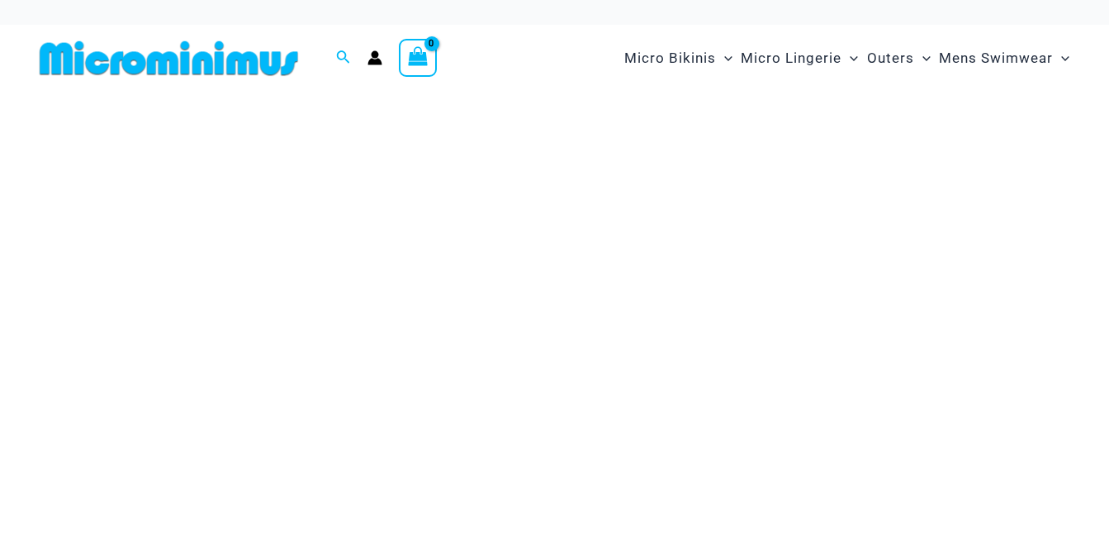 The width and height of the screenshot is (1109, 537). Describe the element at coordinates (890, 58) in the screenshot. I see `span: Outers` at that location.